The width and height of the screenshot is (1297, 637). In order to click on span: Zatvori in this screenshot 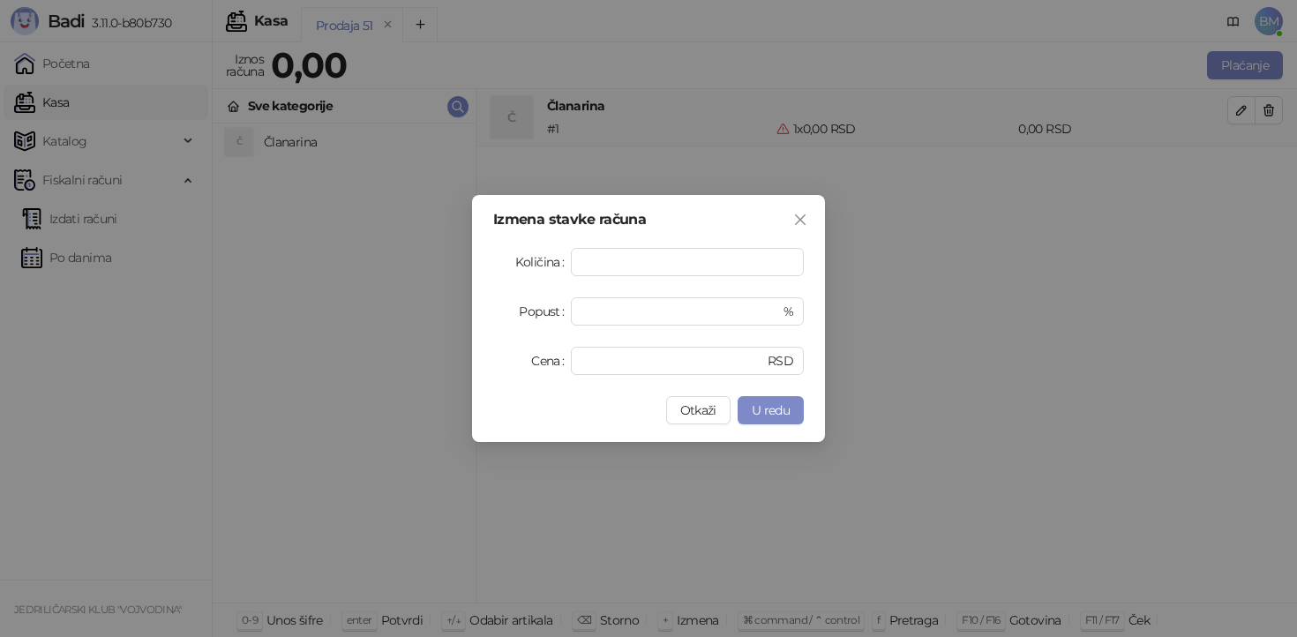, I will do `click(800, 220)`.